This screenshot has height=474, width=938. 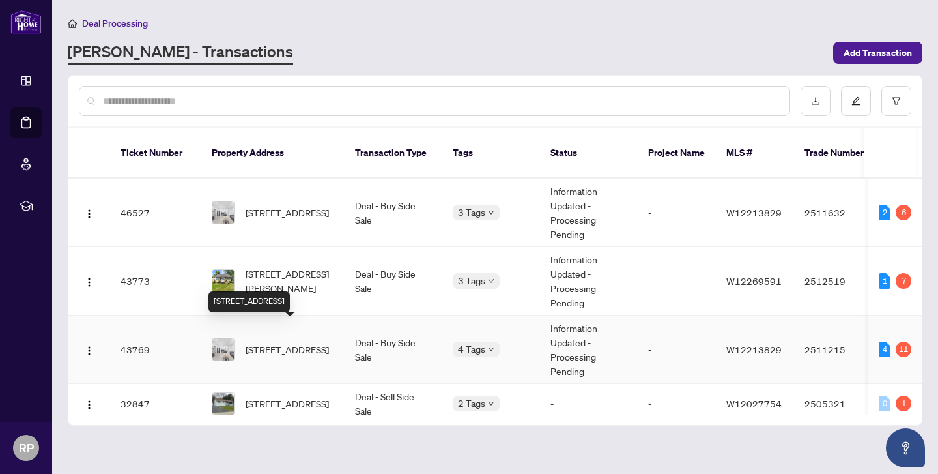 What do you see at coordinates (394, 153) in the screenshot?
I see `th: Transaction Type` at bounding box center [394, 153].